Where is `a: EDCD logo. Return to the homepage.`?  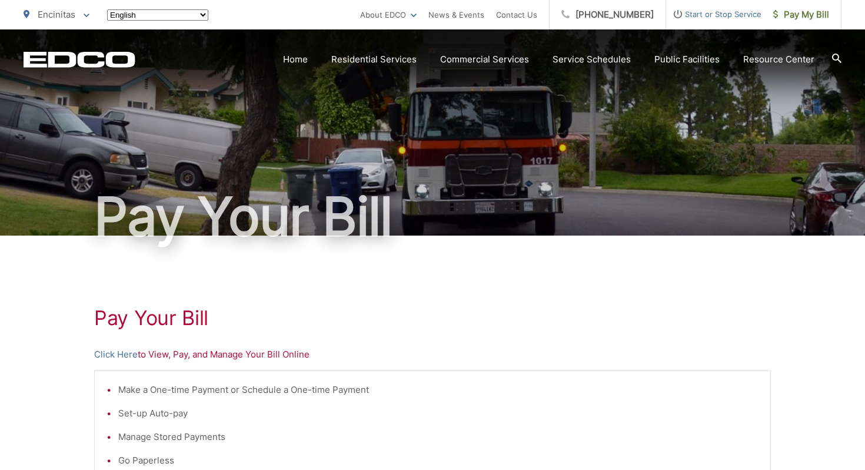 a: EDCD logo. Return to the homepage. is located at coordinates (79, 59).